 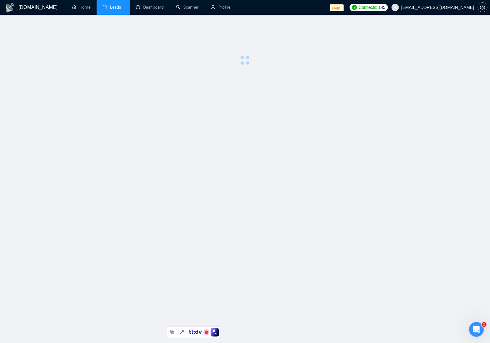 I want to click on img: logo, so click(x=10, y=8).